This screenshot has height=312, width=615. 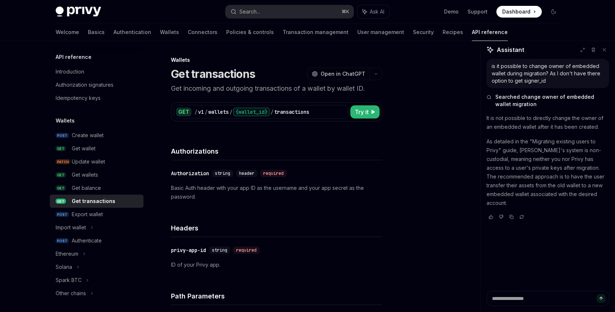 What do you see at coordinates (202, 32) in the screenshot?
I see `a: Connectors` at bounding box center [202, 32].